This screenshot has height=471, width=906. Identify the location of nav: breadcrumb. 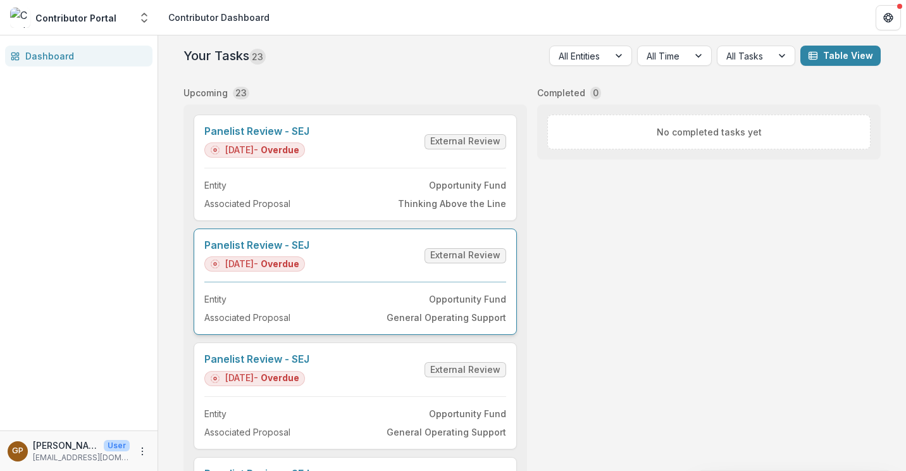
(219, 17).